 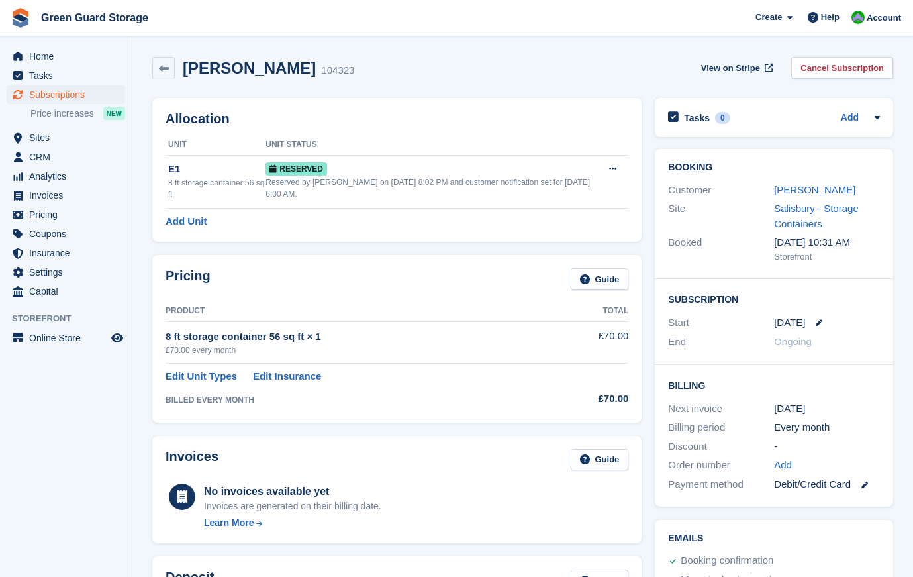 What do you see at coordinates (591, 342) in the screenshot?
I see `td: £70.00` at bounding box center [591, 342].